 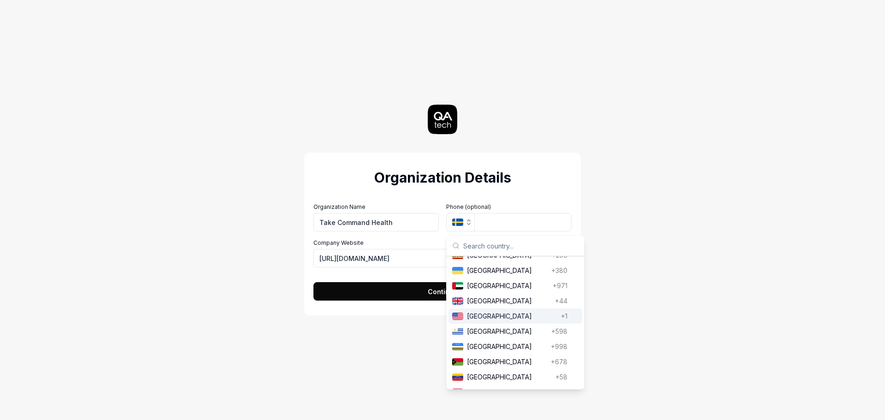 I want to click on input: https://, so click(x=442, y=258).